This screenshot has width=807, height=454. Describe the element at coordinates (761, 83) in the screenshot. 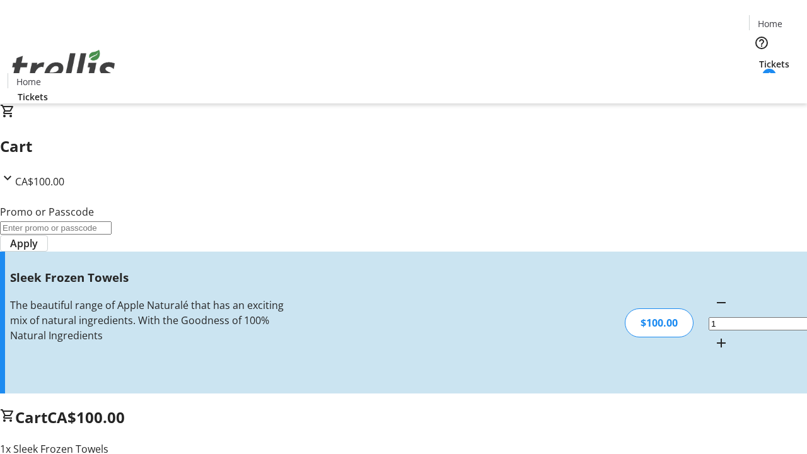

I see `button: Cart` at that location.